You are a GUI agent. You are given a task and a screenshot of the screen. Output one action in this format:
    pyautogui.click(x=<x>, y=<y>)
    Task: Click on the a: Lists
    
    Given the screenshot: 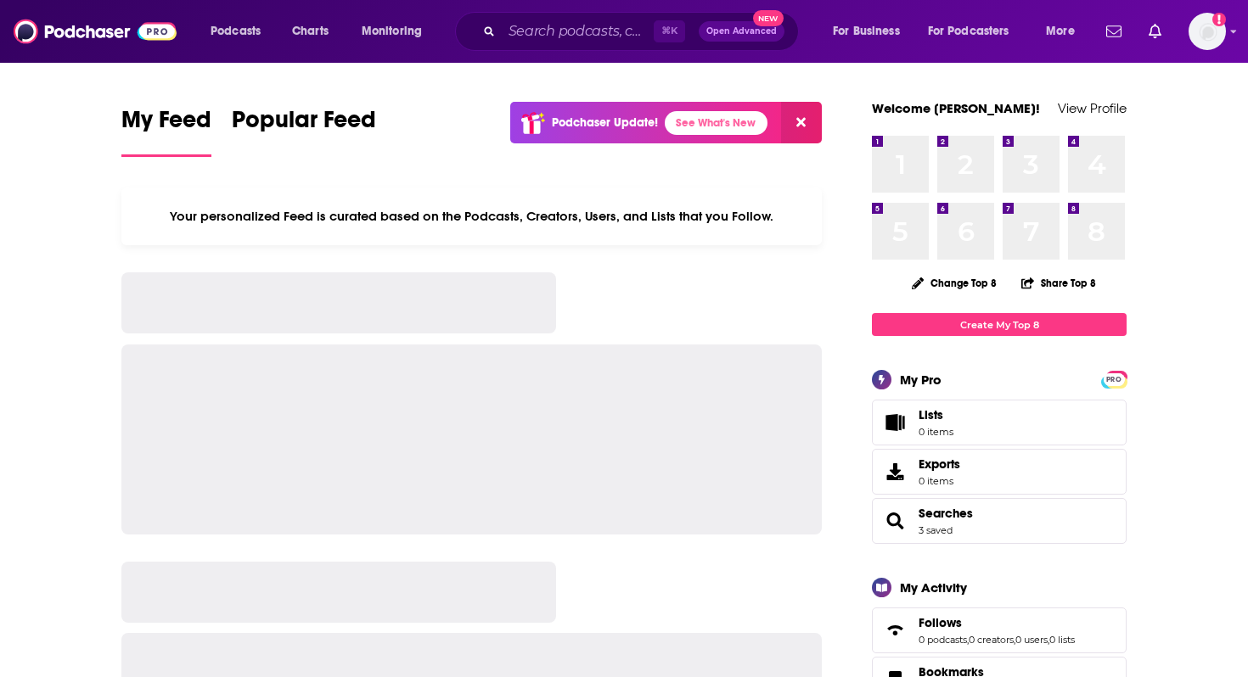 What is the action you would take?
    pyautogui.click(x=999, y=423)
    